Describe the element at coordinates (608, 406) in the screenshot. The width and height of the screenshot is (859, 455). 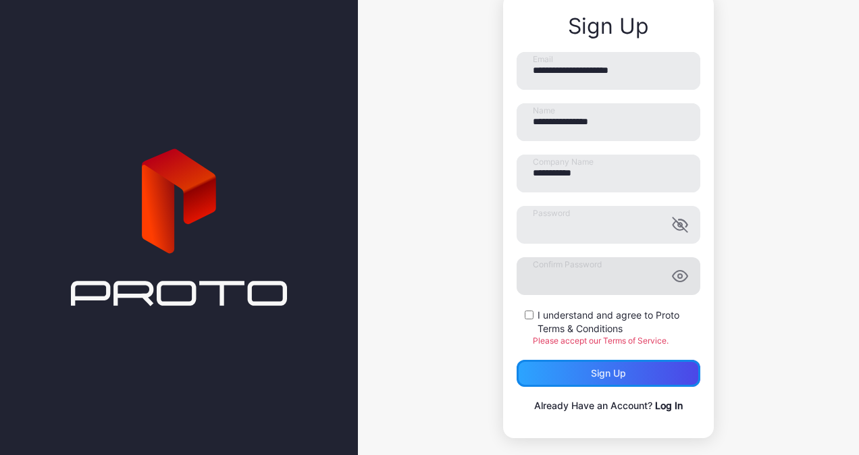
I see `p: Already Have an Account?` at that location.